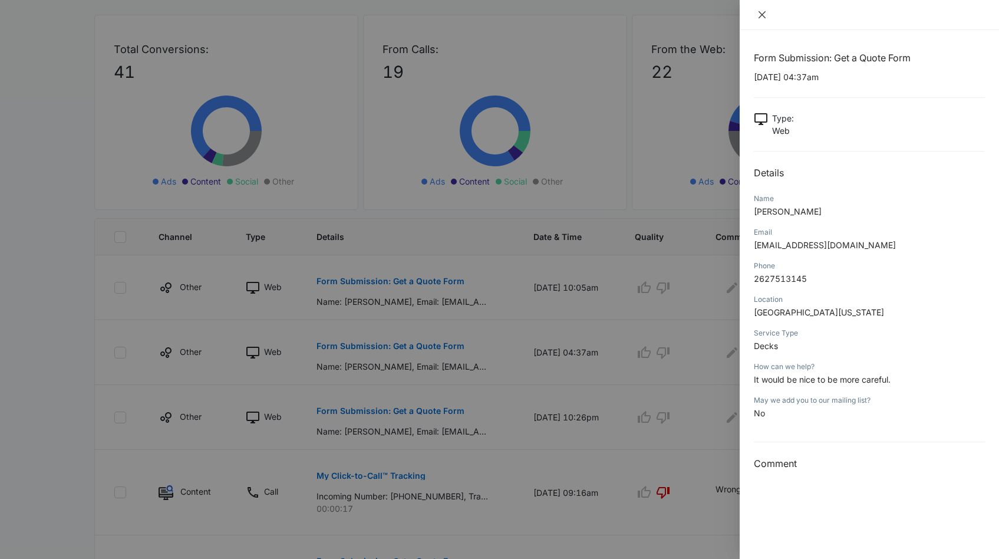  Describe the element at coordinates (822, 379) in the screenshot. I see `span: It would be nice to be more careful.` at that location.